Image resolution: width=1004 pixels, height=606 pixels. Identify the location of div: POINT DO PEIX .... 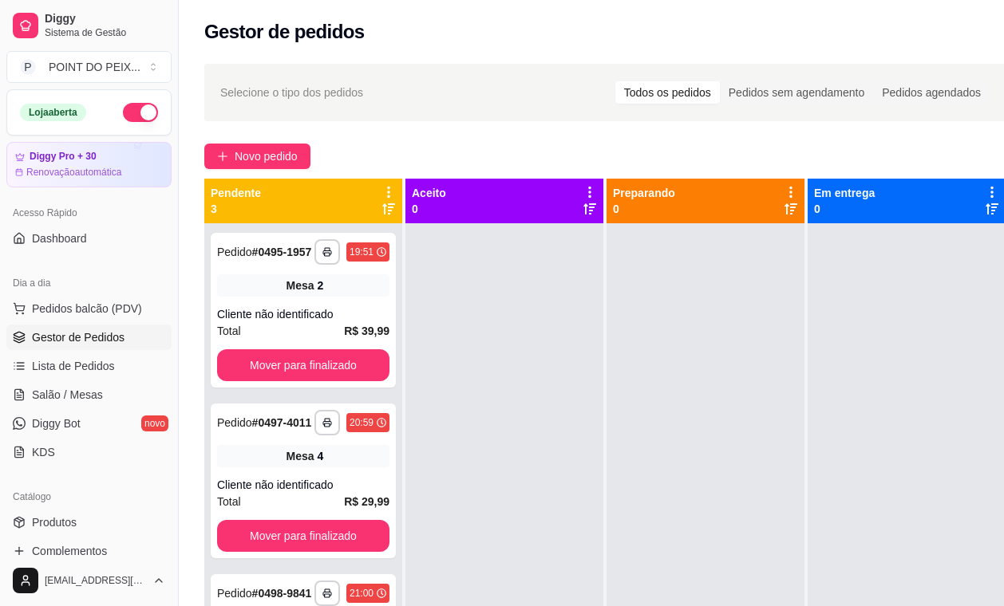
(94, 67).